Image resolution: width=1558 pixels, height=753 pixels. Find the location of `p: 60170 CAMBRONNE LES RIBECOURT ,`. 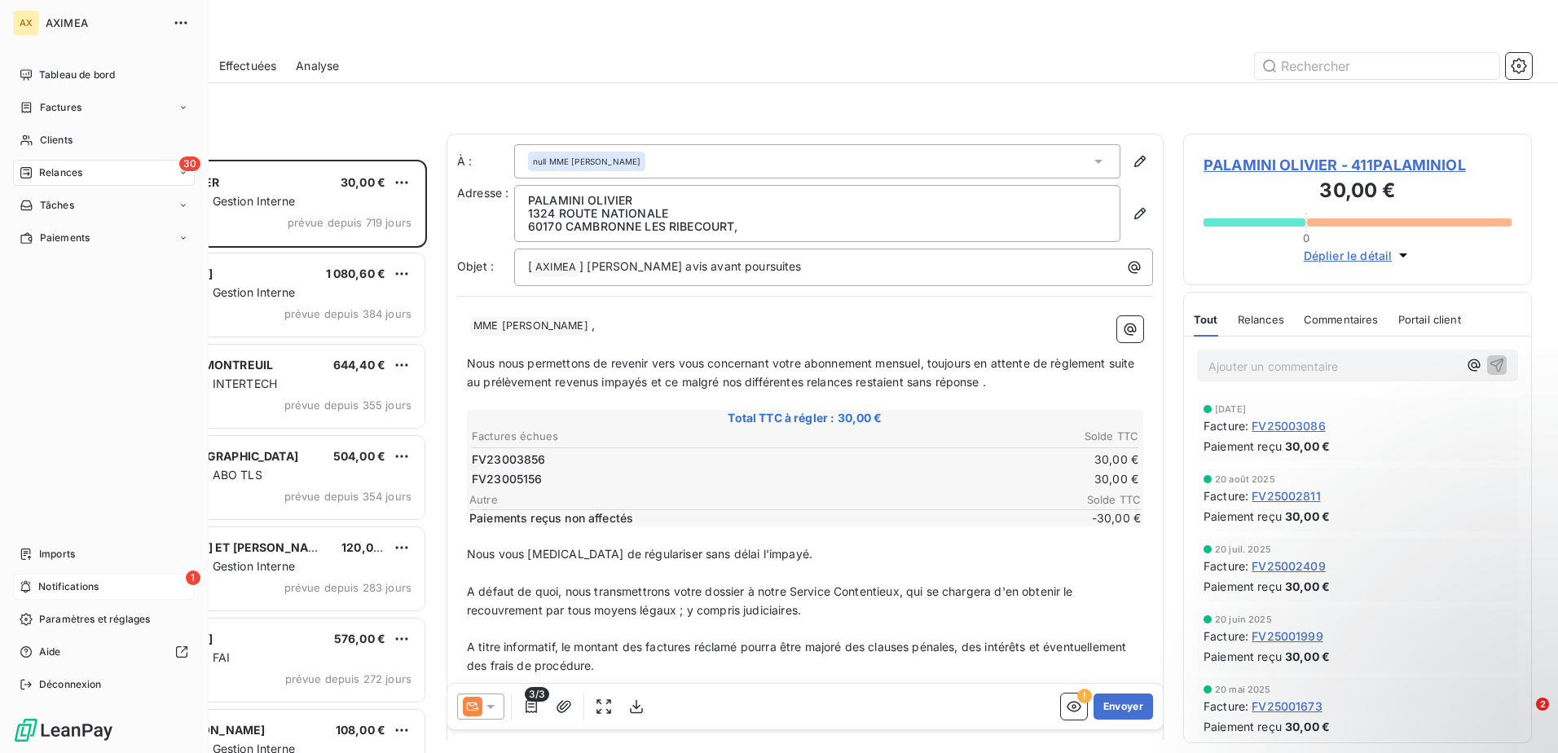

p: 60170 CAMBRONNE LES RIBECOURT , is located at coordinates (817, 227).